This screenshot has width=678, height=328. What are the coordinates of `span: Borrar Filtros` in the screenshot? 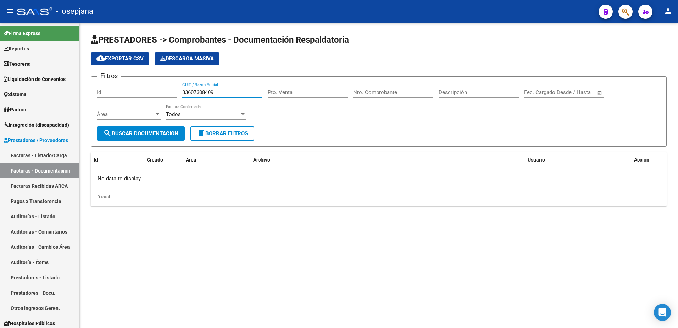 It's located at (222, 133).